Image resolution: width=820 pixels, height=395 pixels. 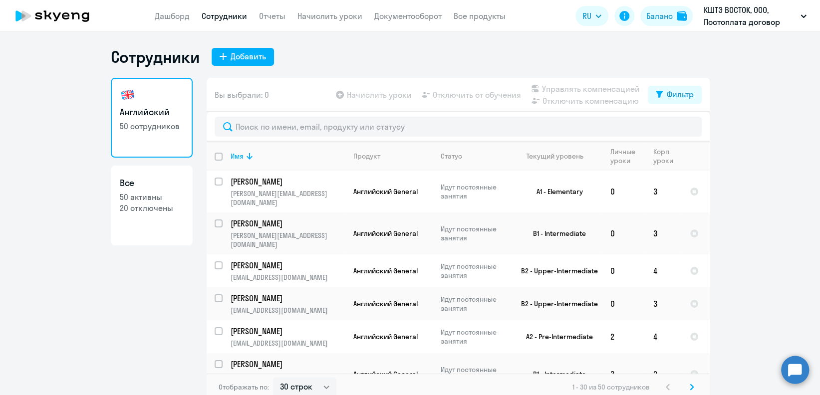 I want to click on img: balance, so click(x=682, y=16).